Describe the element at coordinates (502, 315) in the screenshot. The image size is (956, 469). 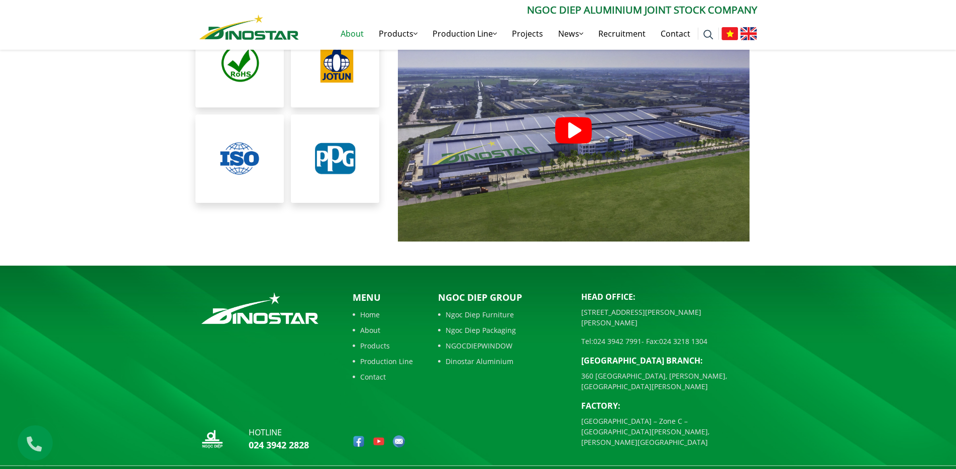
I see `a: Ngoc Diep Furniture` at that location.